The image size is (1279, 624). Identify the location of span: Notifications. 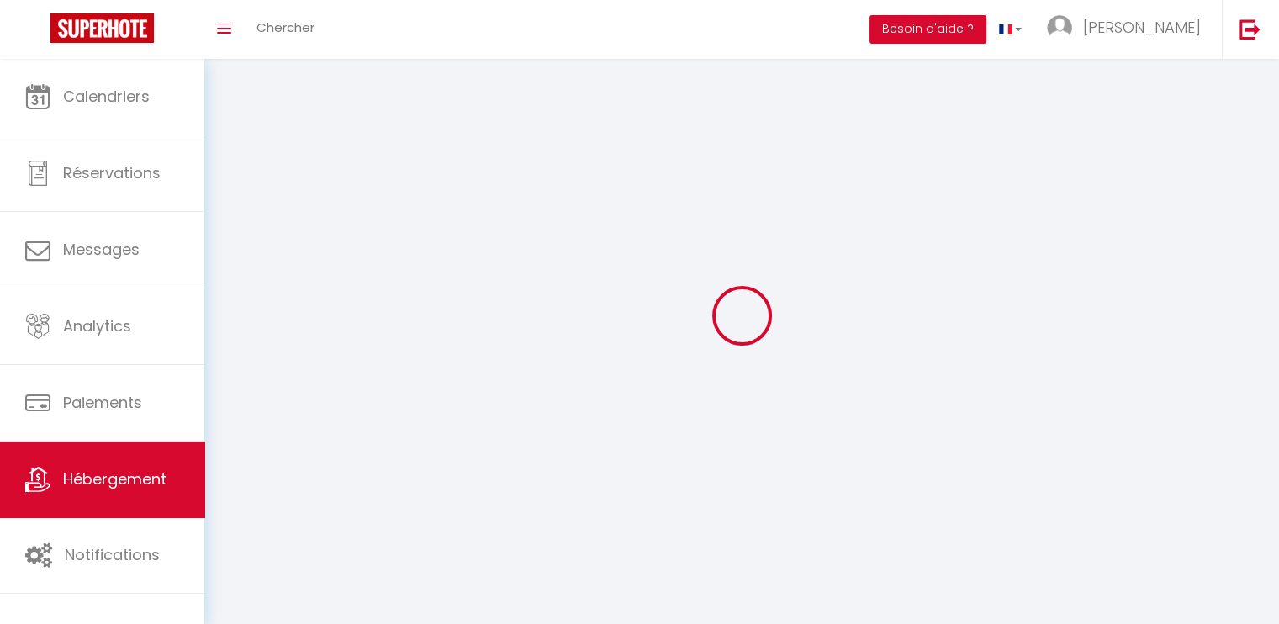
(112, 554).